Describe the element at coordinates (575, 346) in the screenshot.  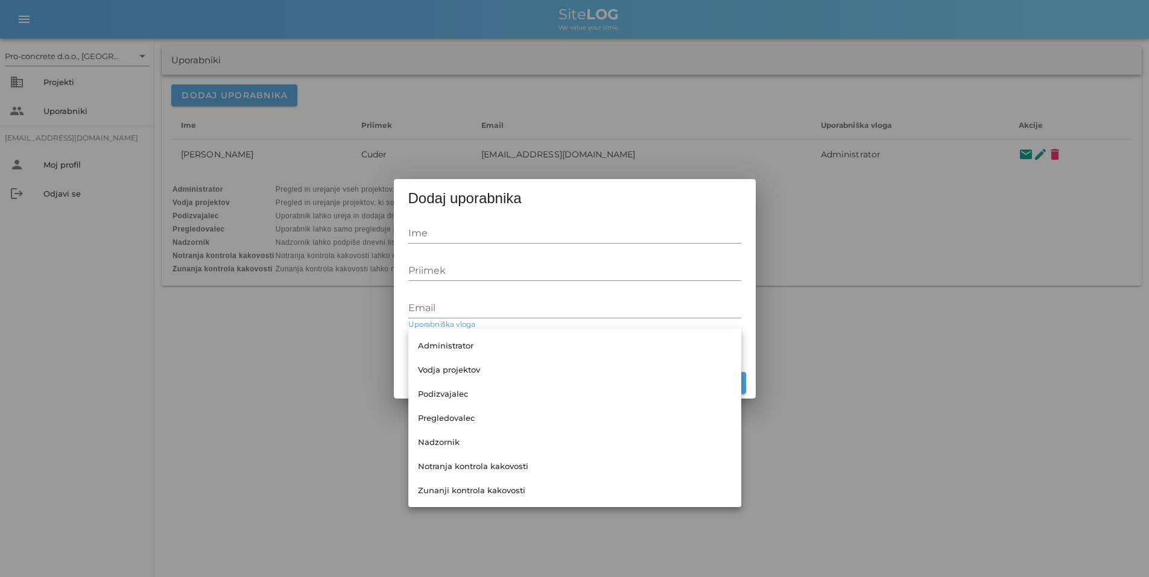
I see `div: Administrator` at that location.